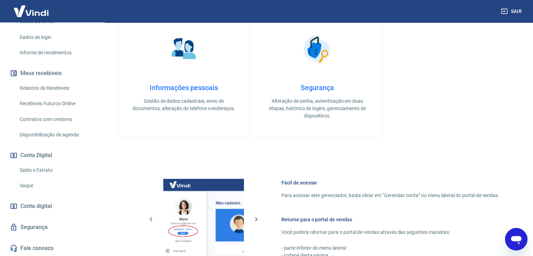 The image size is (533, 256). I want to click on a: Informe de rendimentos, so click(56, 53).